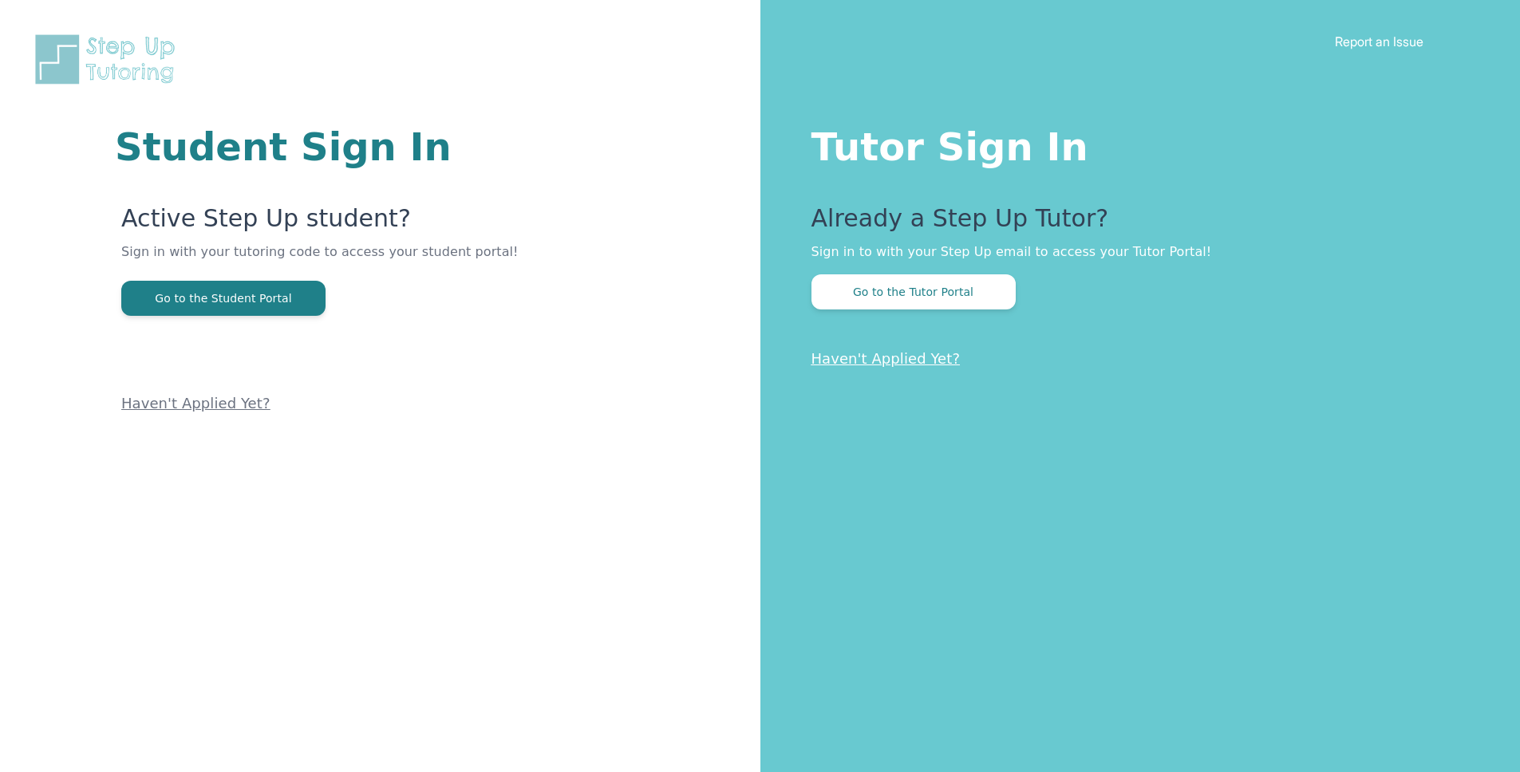 This screenshot has height=772, width=1520. Describe the element at coordinates (914, 292) in the screenshot. I see `button: Go to the Tutor Portal` at that location.